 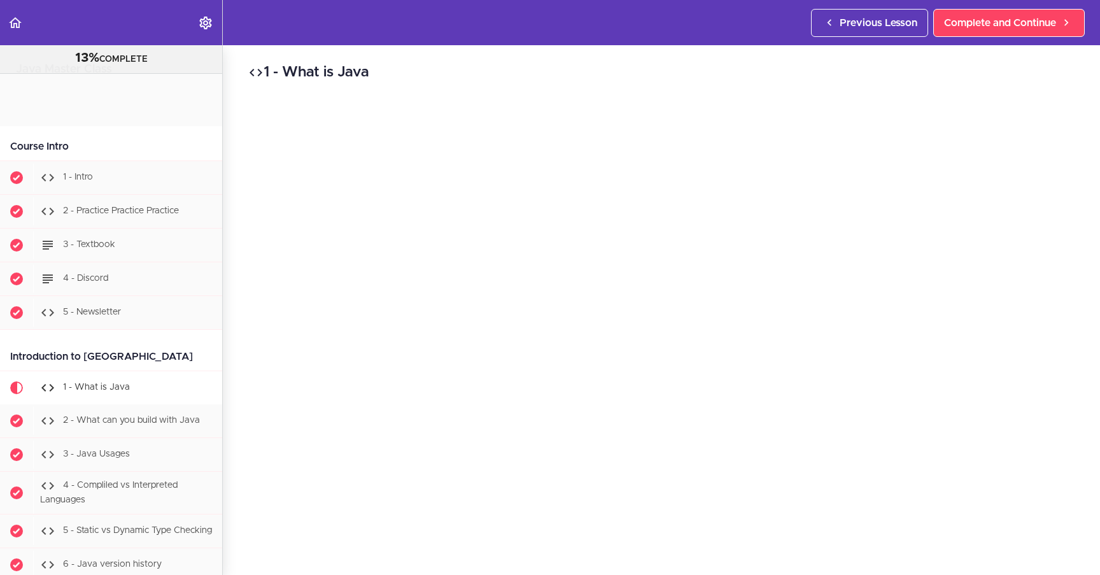 What do you see at coordinates (92, 312) in the screenshot?
I see `span: 5 - Newsletter` at bounding box center [92, 312].